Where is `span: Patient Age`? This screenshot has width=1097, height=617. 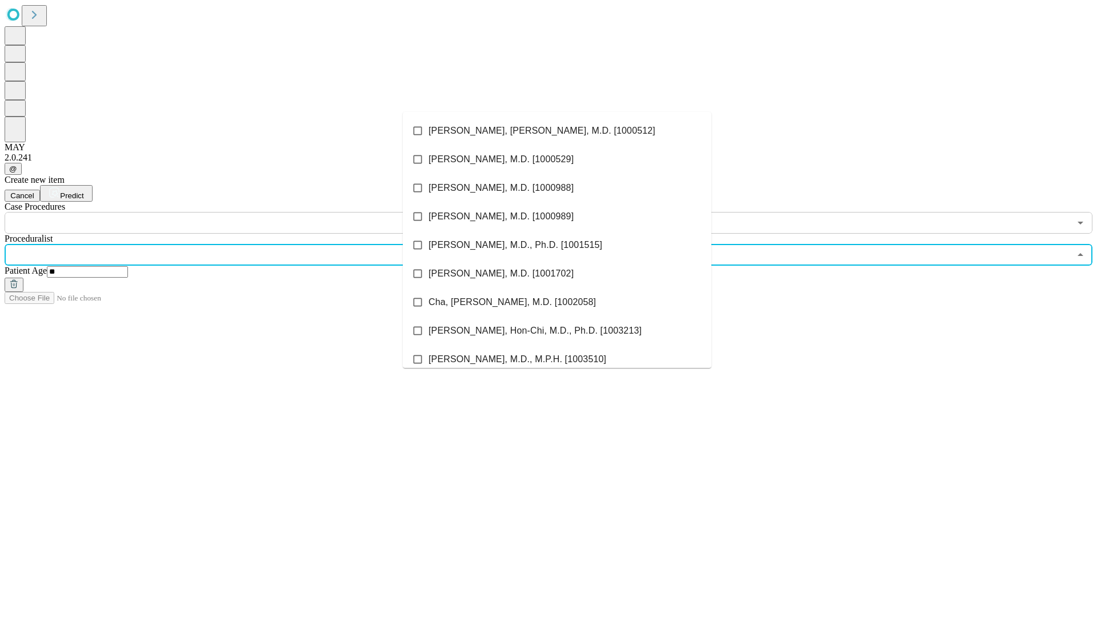
span: Patient Age is located at coordinates (26, 270).